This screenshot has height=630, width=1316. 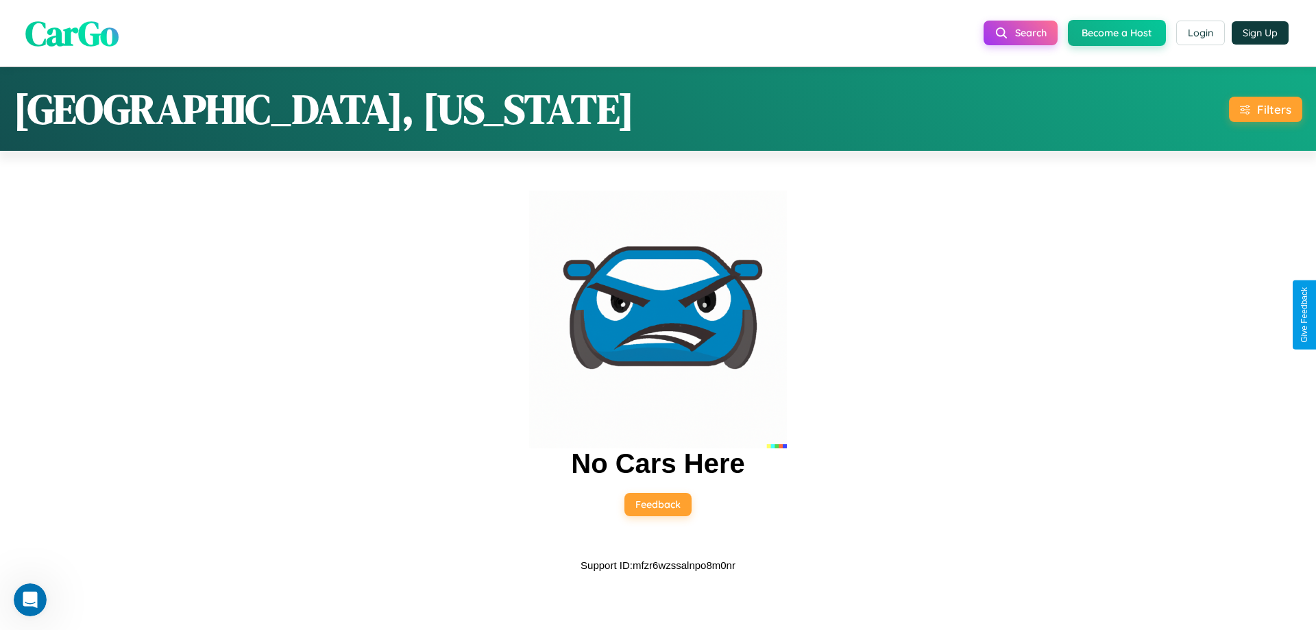 What do you see at coordinates (1305, 315) in the screenshot?
I see `div: Give Feedback` at bounding box center [1305, 315].